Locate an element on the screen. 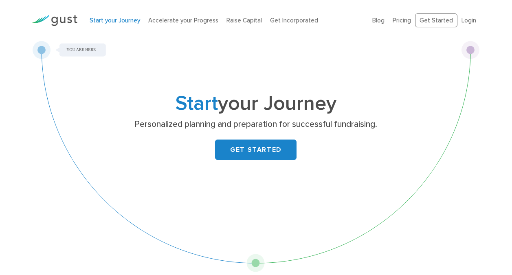 The width and height of the screenshot is (512, 275). a: Get Incorporated is located at coordinates (294, 20).